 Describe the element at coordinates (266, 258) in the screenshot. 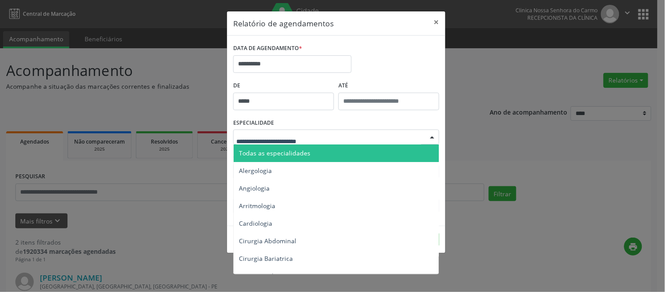

I see `span: Cirurgia Bariatrica` at that location.